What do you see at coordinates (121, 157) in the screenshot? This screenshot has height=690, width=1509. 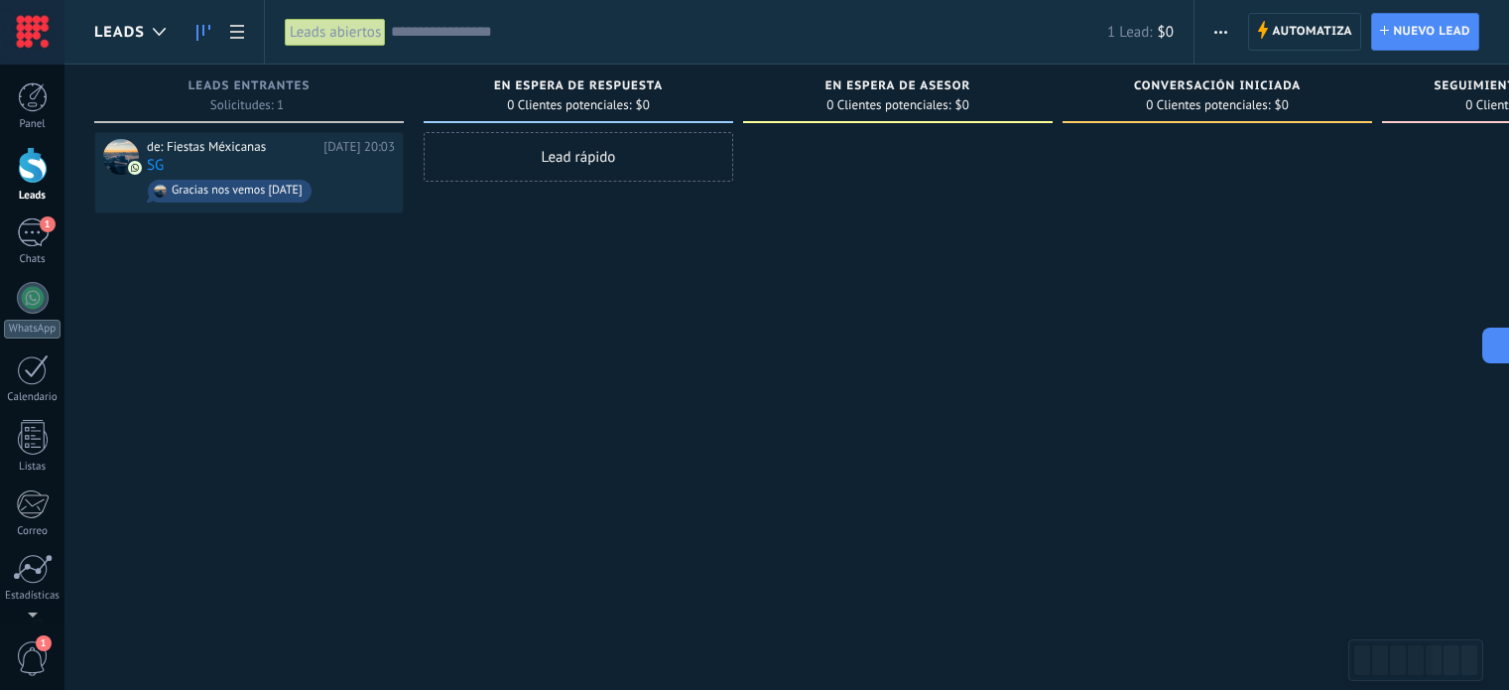 I see `div: SG` at bounding box center [121, 157].